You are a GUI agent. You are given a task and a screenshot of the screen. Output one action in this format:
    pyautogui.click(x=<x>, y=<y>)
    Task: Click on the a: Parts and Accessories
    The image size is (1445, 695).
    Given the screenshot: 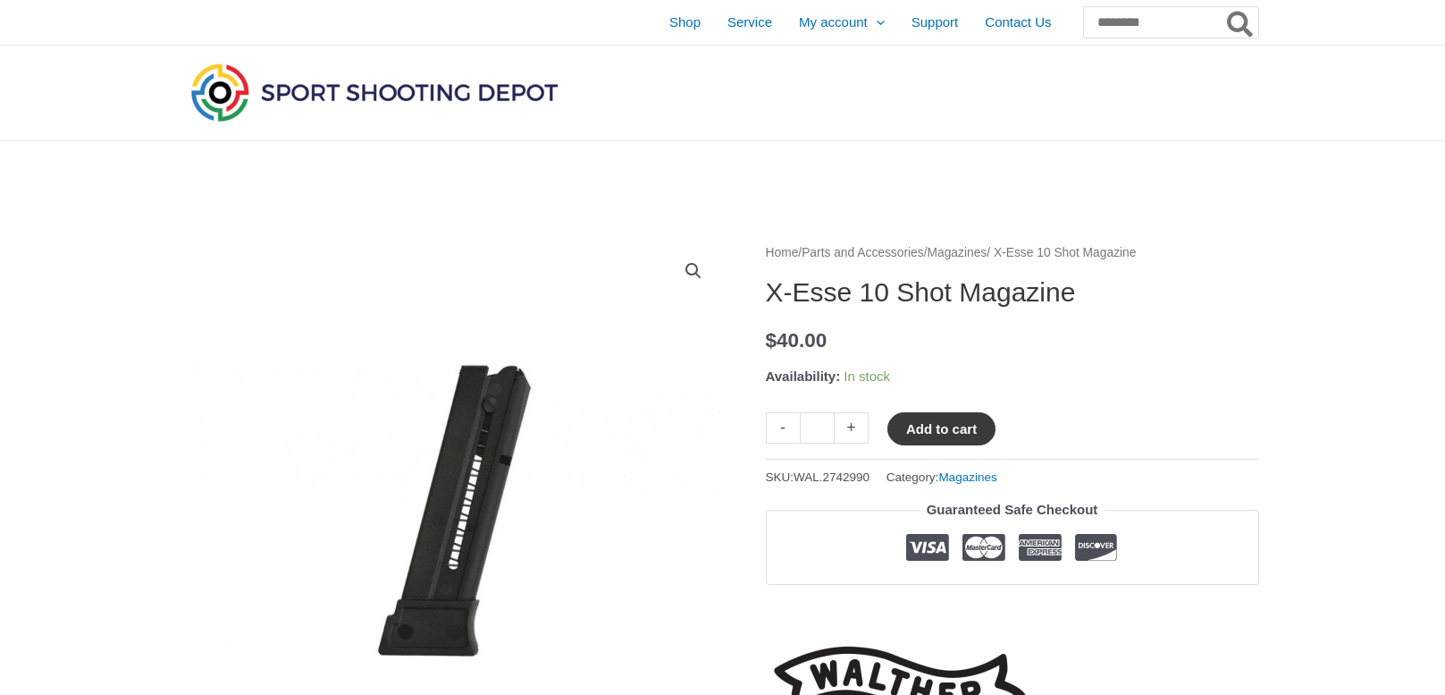 What is the action you would take?
    pyautogui.click(x=863, y=252)
    